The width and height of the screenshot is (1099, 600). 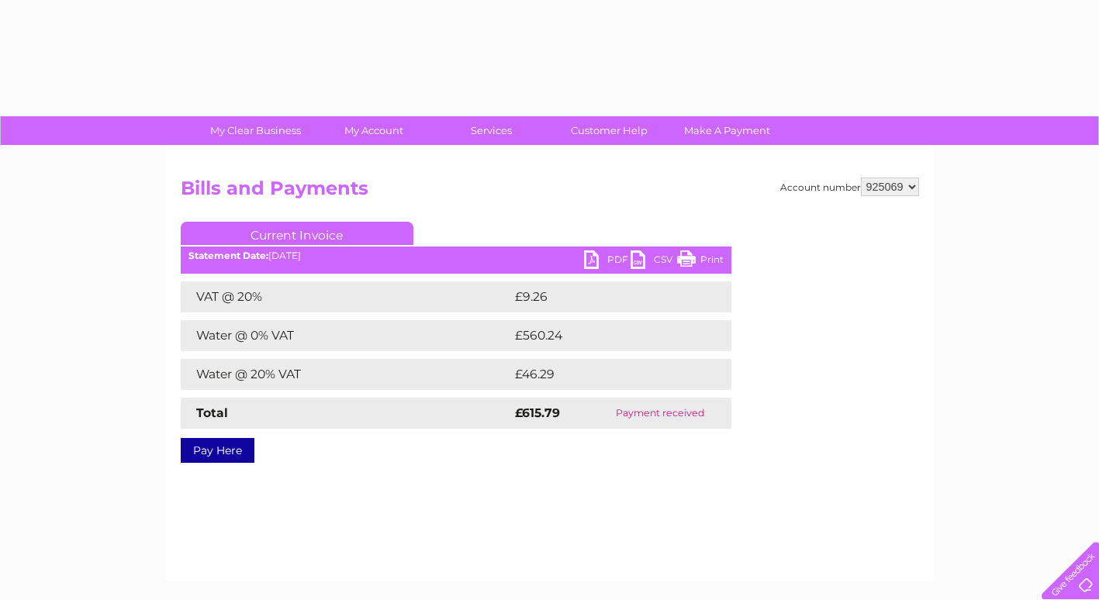 I want to click on a: My Account, so click(x=373, y=130).